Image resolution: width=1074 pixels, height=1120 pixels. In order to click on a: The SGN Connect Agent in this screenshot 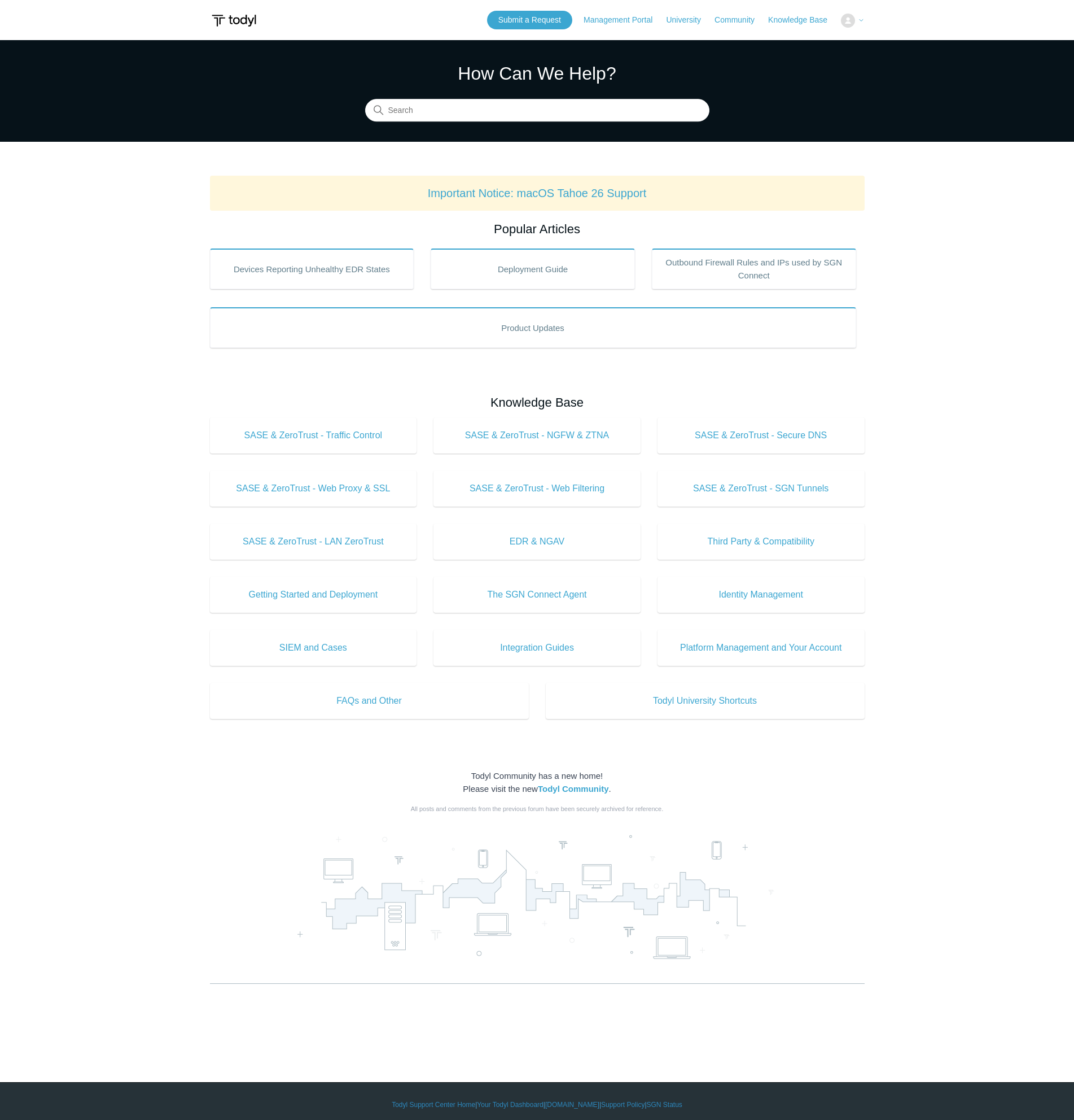, I will do `click(537, 595)`.